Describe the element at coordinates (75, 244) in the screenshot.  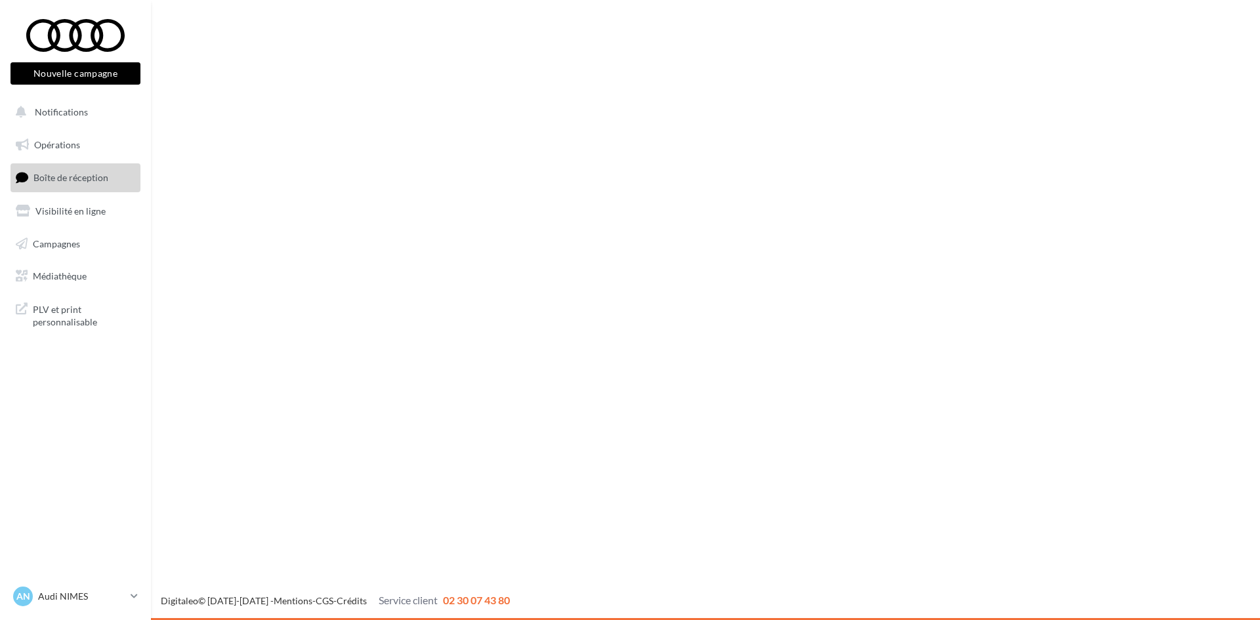
I see `a: Campagnes` at that location.